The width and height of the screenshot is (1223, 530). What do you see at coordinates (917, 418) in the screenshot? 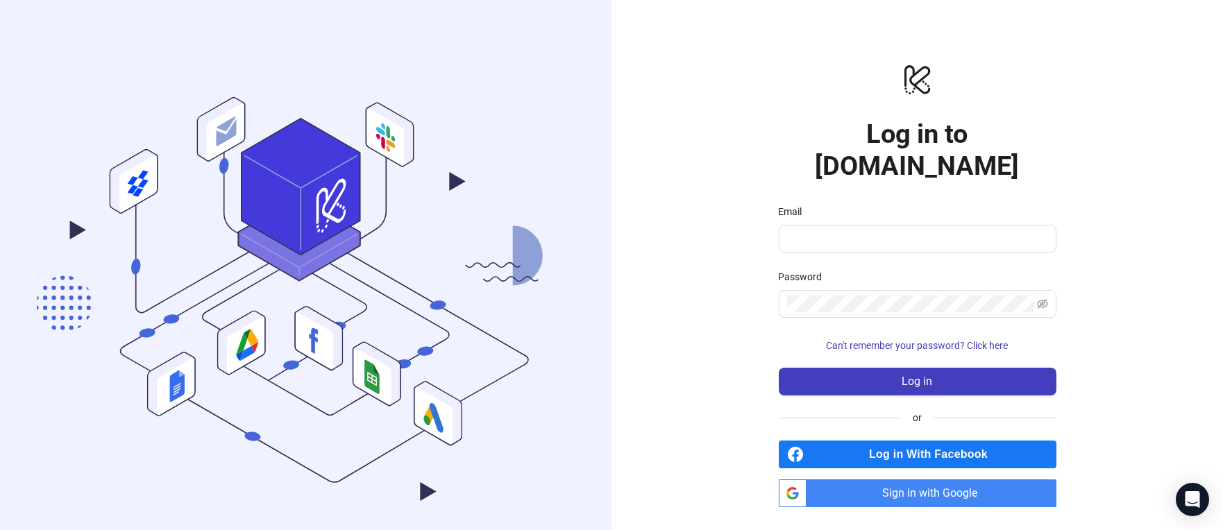
I see `span: or` at bounding box center [917, 418].